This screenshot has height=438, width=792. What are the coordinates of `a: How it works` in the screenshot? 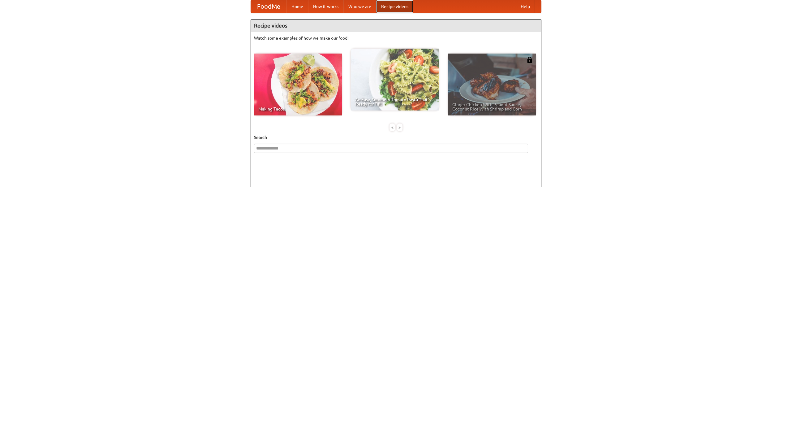 It's located at (326, 6).